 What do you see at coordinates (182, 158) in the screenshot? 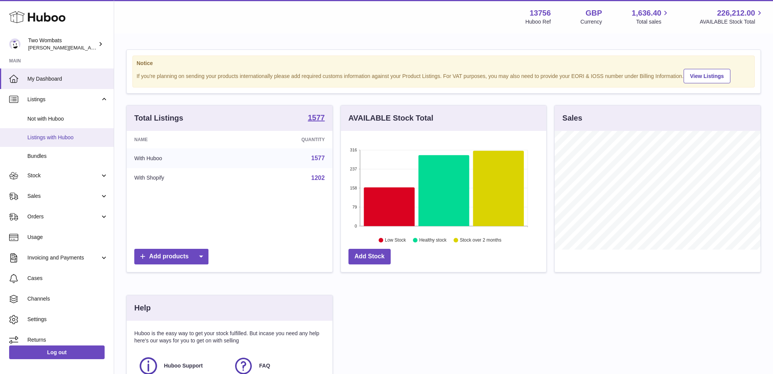
I see `td: With Huboo` at bounding box center [182, 158].